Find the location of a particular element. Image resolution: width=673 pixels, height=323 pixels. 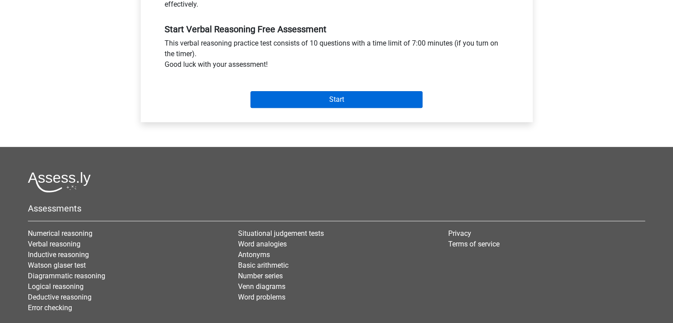

a: Error checking is located at coordinates (50, 307).